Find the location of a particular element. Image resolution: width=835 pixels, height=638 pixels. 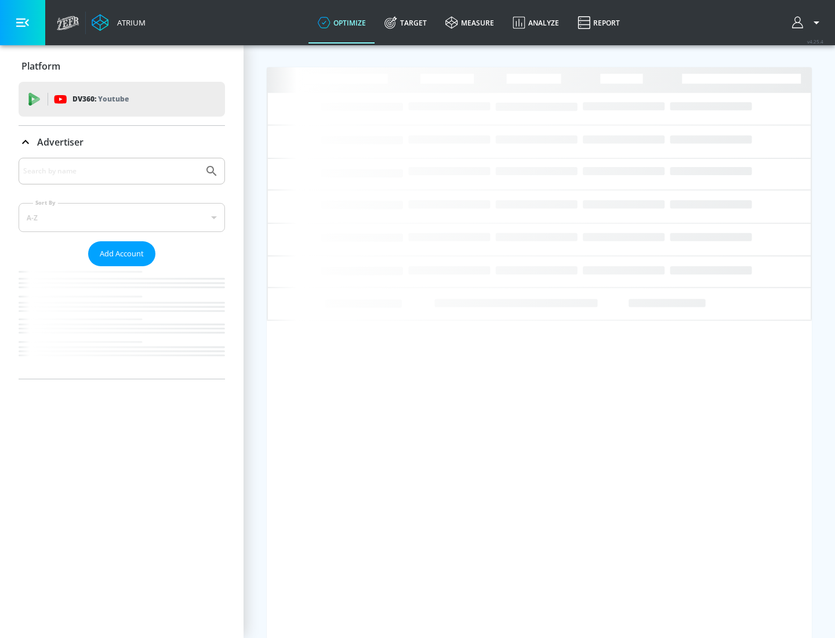

div: DV360: Youtube is located at coordinates (122, 99).